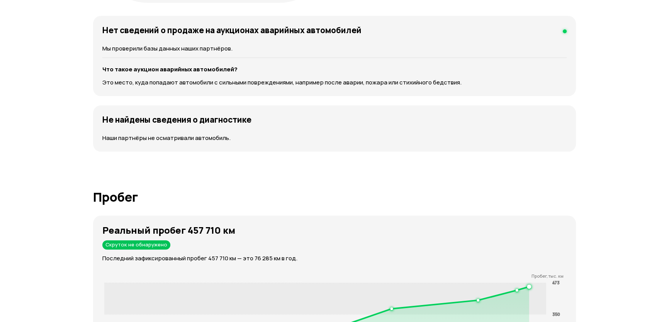 Image resolution: width=669 pixels, height=322 pixels. Describe the element at coordinates (232, 30) in the screenshot. I see `h4: Нет сведений о продаже на аукционах аварийных автомобилей` at that location.